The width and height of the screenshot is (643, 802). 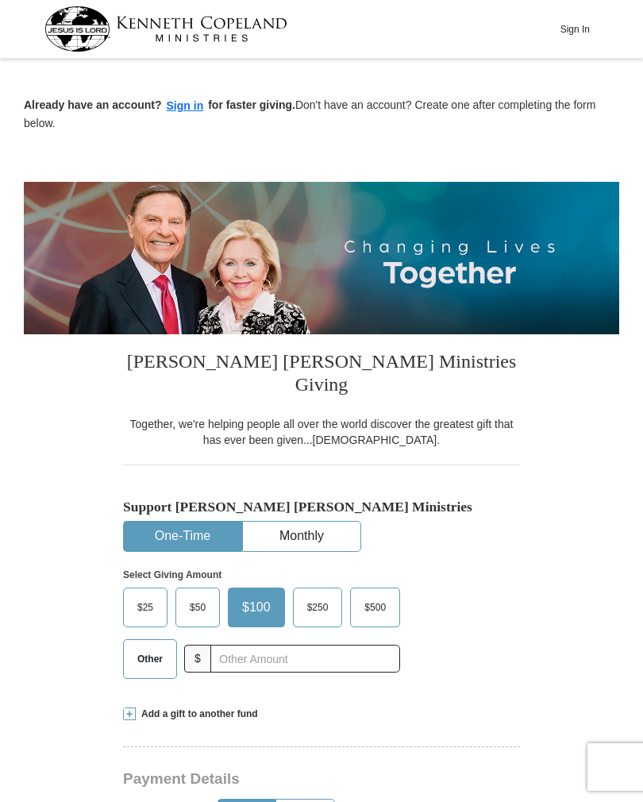 I want to click on div: Together, we're helping people all over the world discover the greatest gift that has ever been g..., so click(x=322, y=432).